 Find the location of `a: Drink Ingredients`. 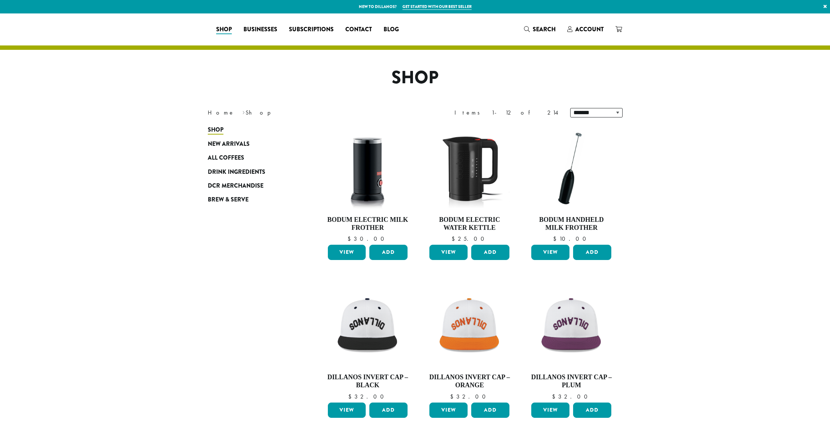

a: Drink Ingredients is located at coordinates (252, 172).